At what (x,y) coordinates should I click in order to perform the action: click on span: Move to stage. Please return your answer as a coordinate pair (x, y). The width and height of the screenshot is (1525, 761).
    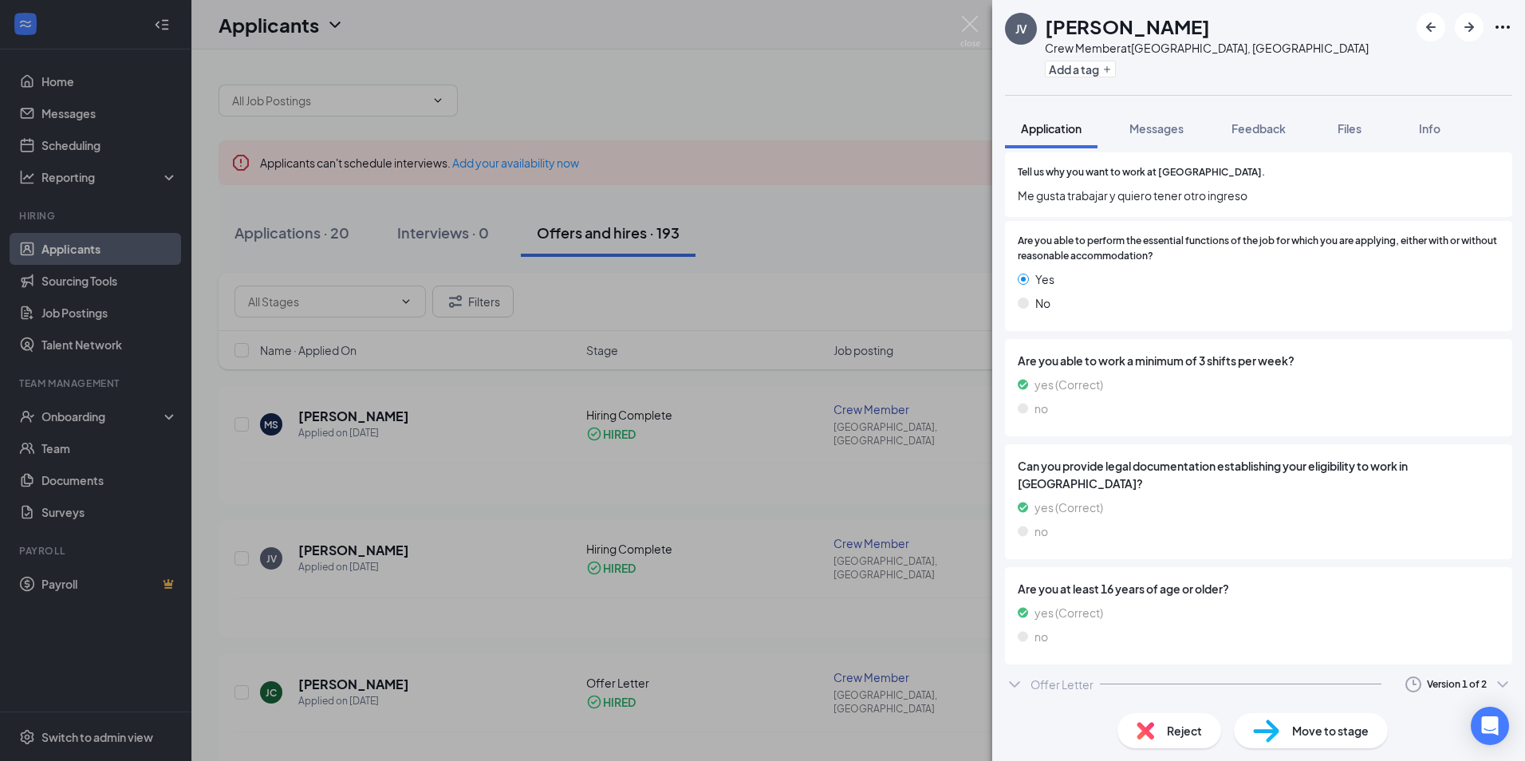
    Looking at the image, I should click on (1330, 731).